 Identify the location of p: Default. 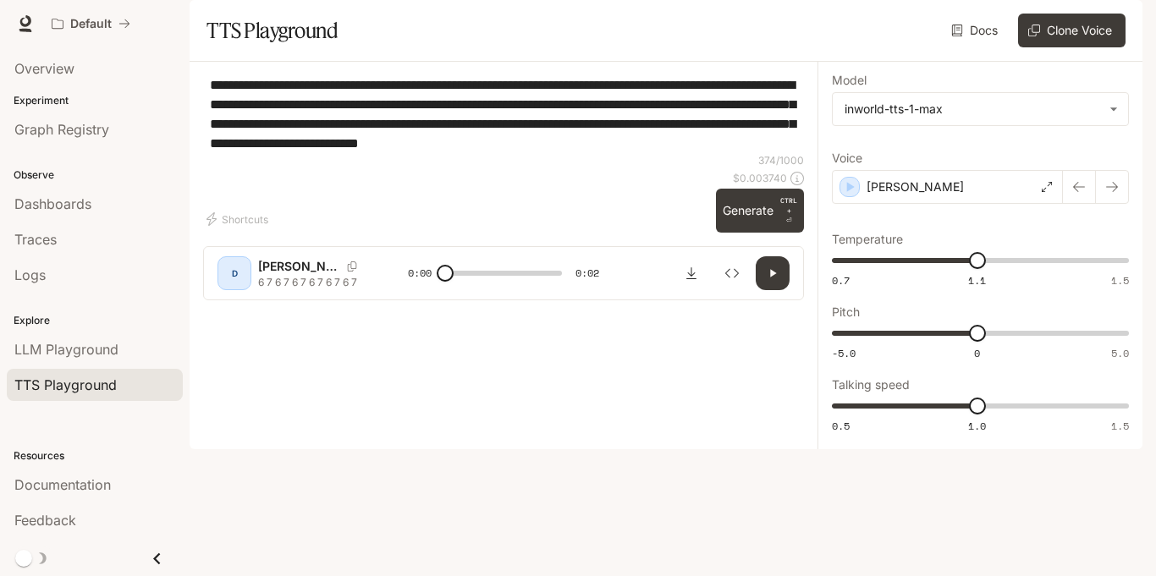
(91, 24).